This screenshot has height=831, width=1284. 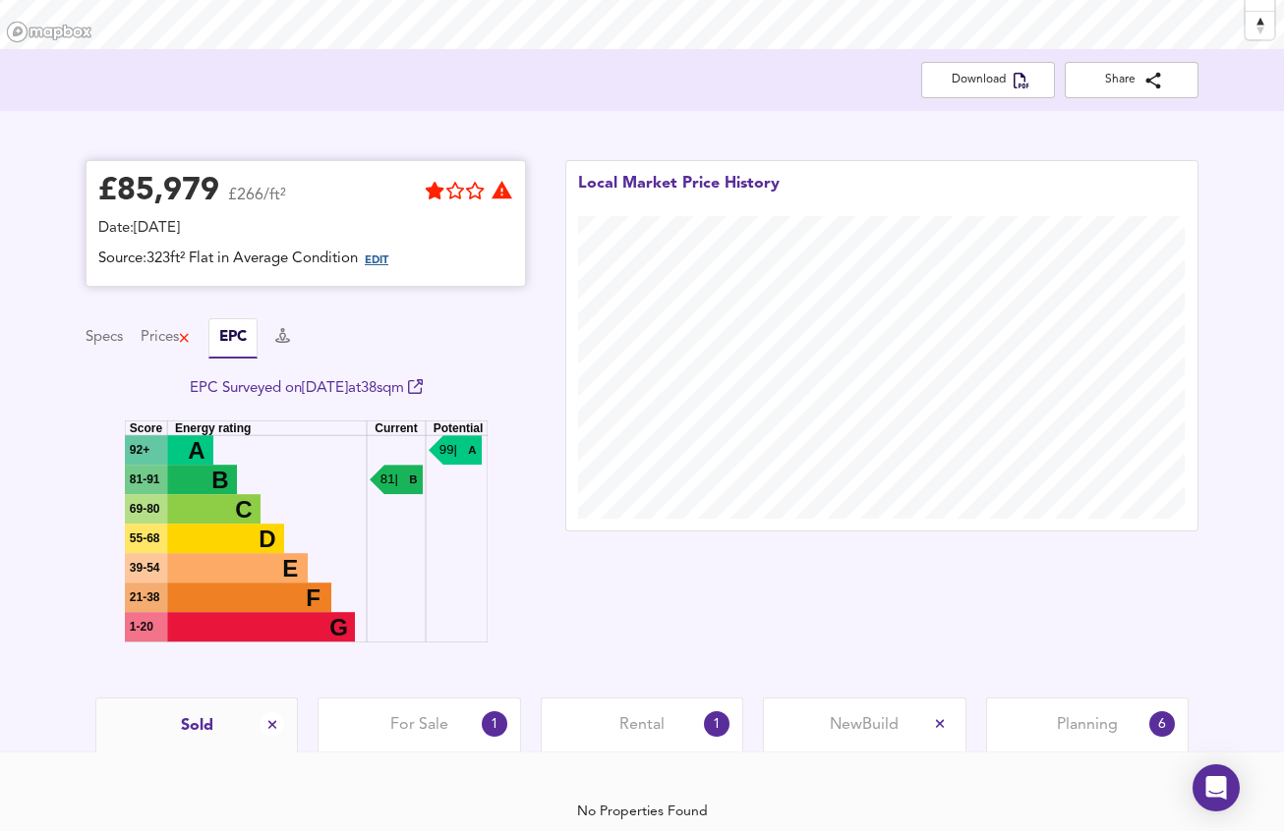 I want to click on text: Potential, so click(x=457, y=430).